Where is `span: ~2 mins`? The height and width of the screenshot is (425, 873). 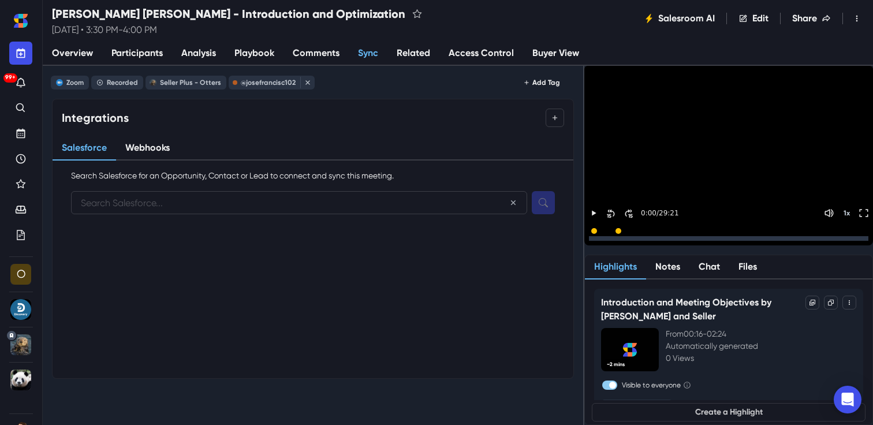 span: ~2 mins is located at coordinates (615, 364).